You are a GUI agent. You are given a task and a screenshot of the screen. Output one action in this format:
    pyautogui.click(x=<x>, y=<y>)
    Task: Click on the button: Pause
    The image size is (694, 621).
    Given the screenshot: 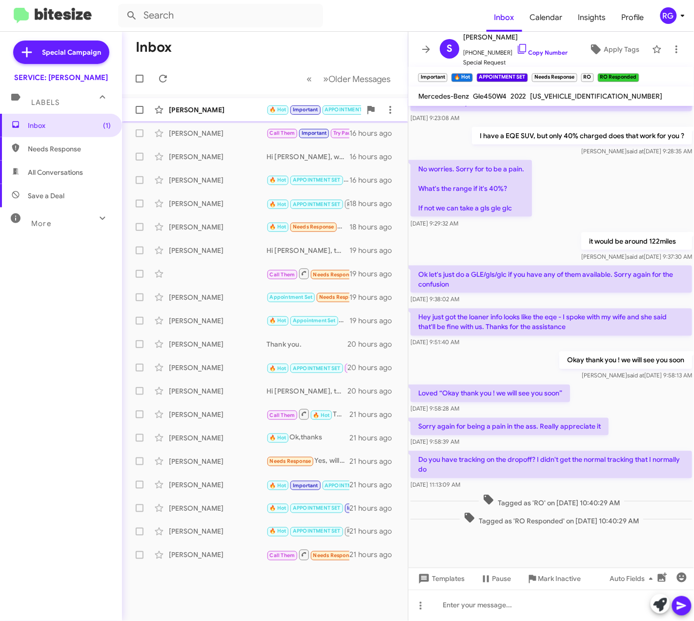 What is the action you would take?
    pyautogui.click(x=495, y=579)
    